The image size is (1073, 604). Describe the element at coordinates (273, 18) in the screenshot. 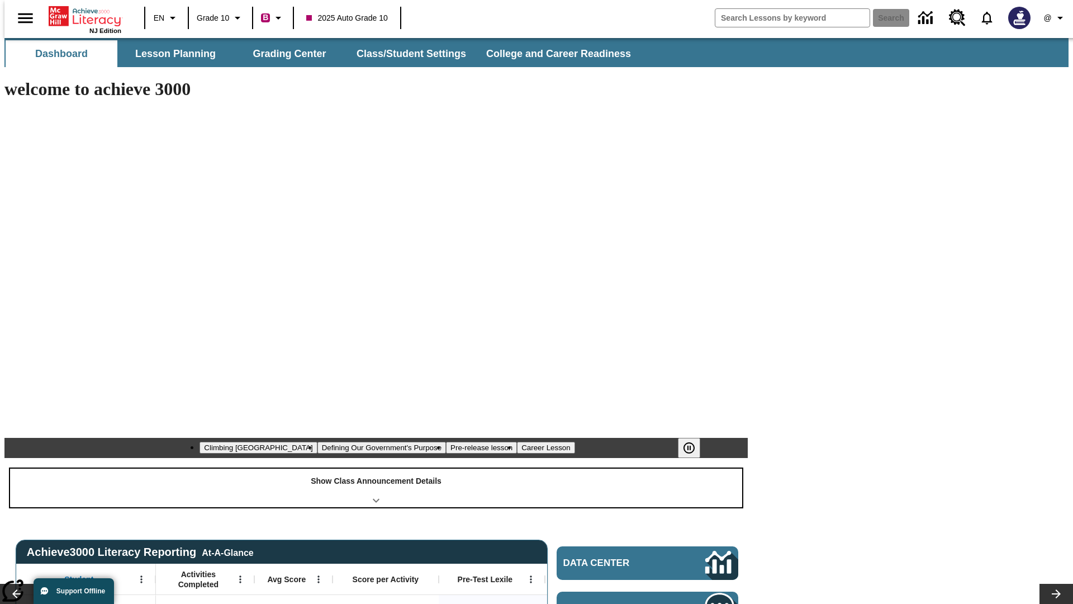

I see `button: Boost Class color is violet red. Change class color` at that location.